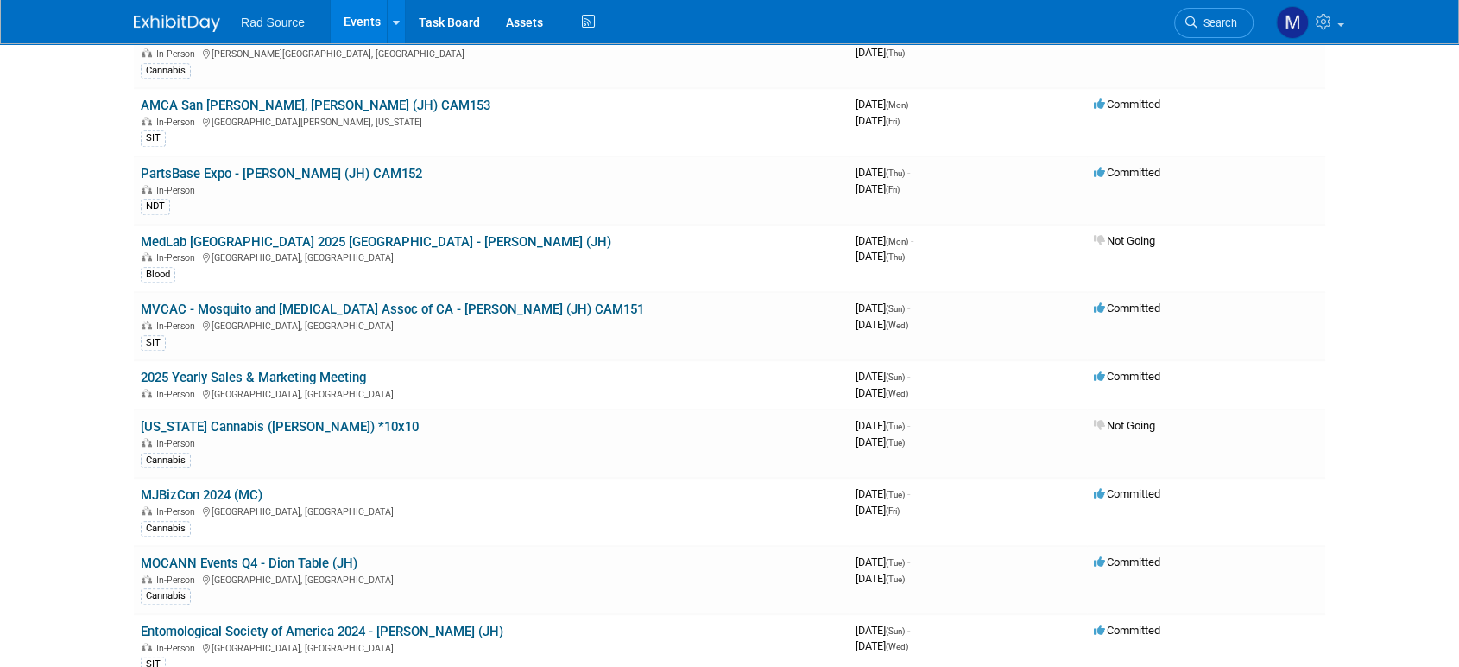 The width and height of the screenshot is (1459, 667). What do you see at coordinates (201, 495) in the screenshot?
I see `a: MJBizCon 2024 (MC)` at bounding box center [201, 495].